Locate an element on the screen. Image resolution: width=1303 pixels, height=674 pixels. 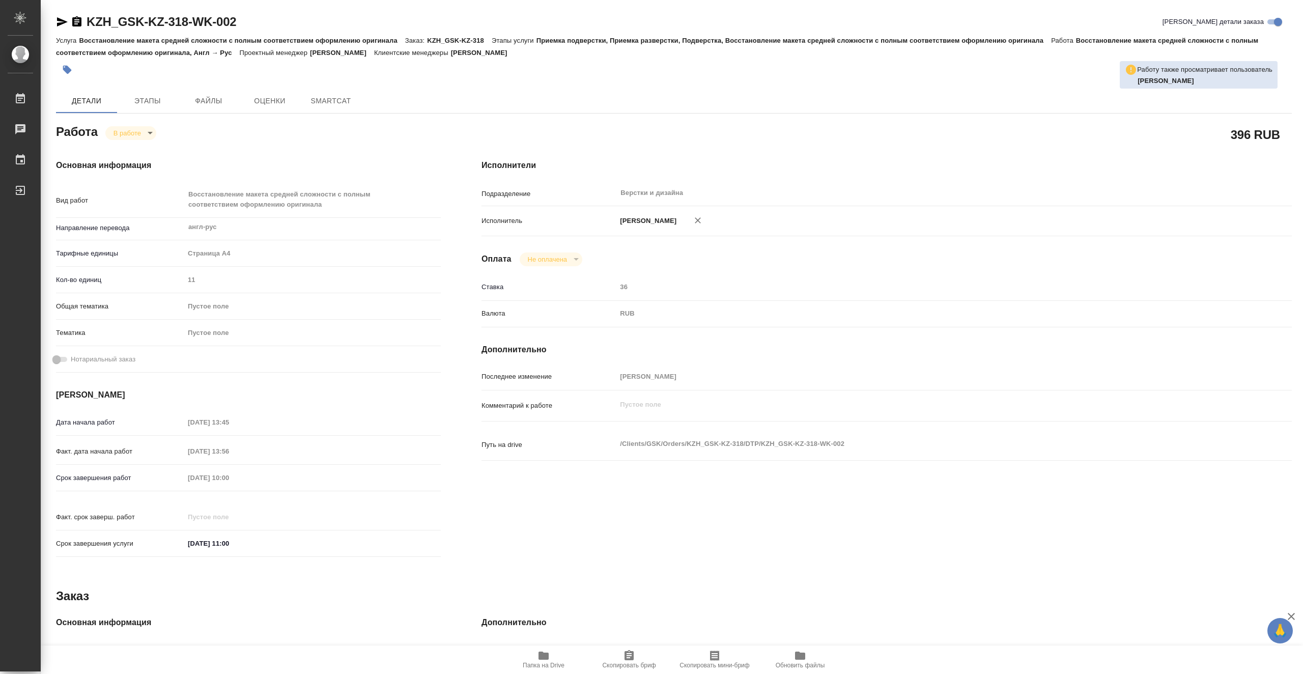
span: Скопировать бриф is located at coordinates (628, 665).